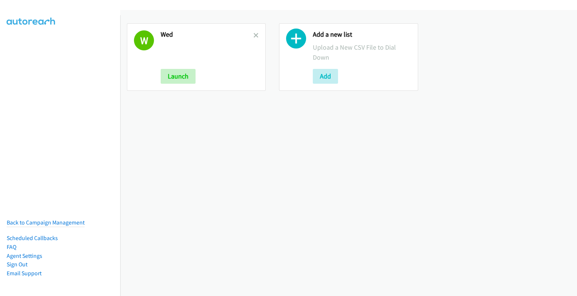 Image resolution: width=577 pixels, height=296 pixels. Describe the element at coordinates (32, 238) in the screenshot. I see `a: Scheduled Callbacks` at that location.